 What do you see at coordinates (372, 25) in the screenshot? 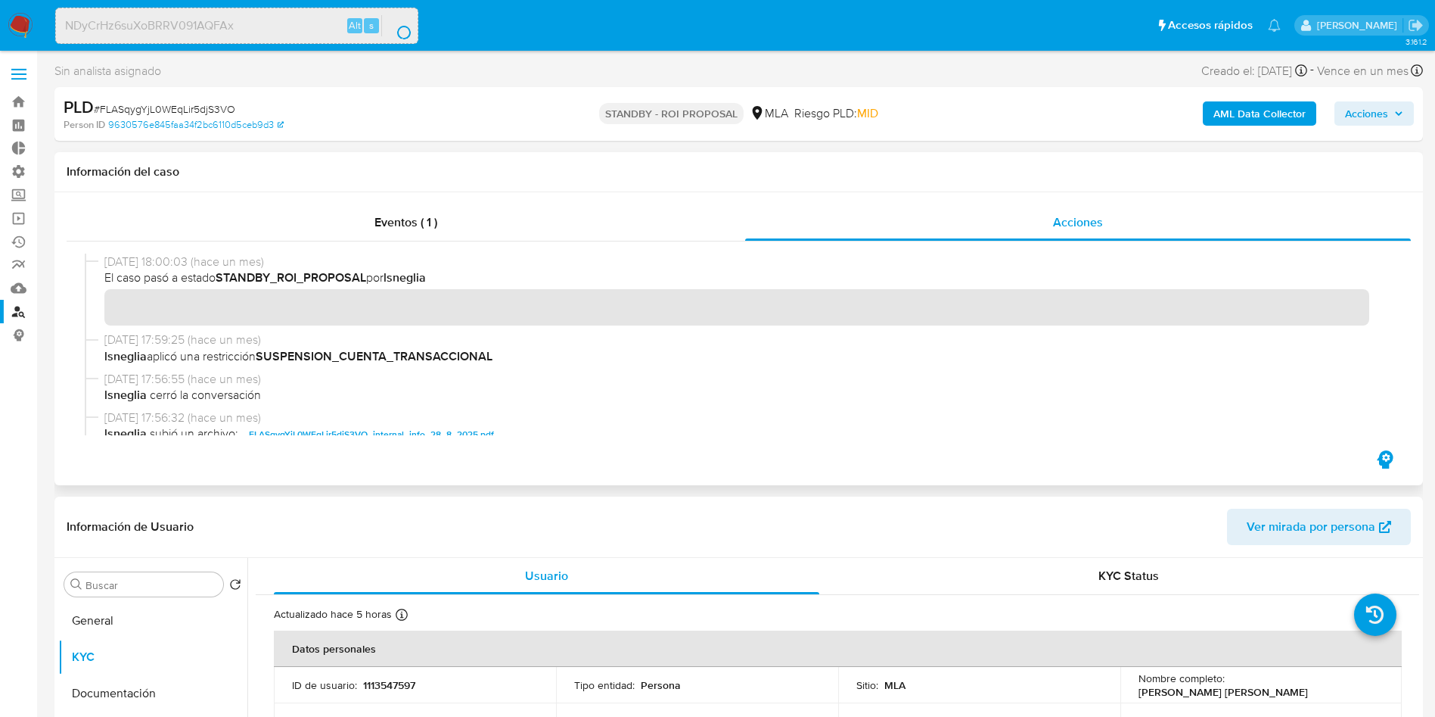
I see `span: s` at bounding box center [372, 25].